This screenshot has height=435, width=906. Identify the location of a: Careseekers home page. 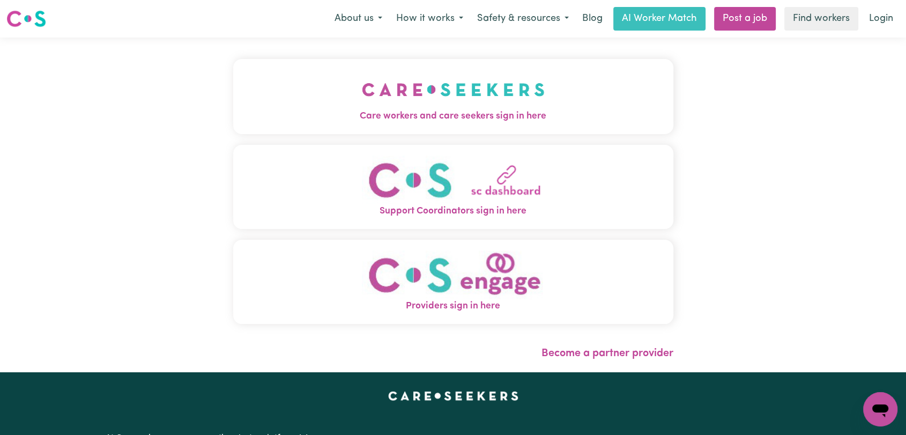
(453, 396).